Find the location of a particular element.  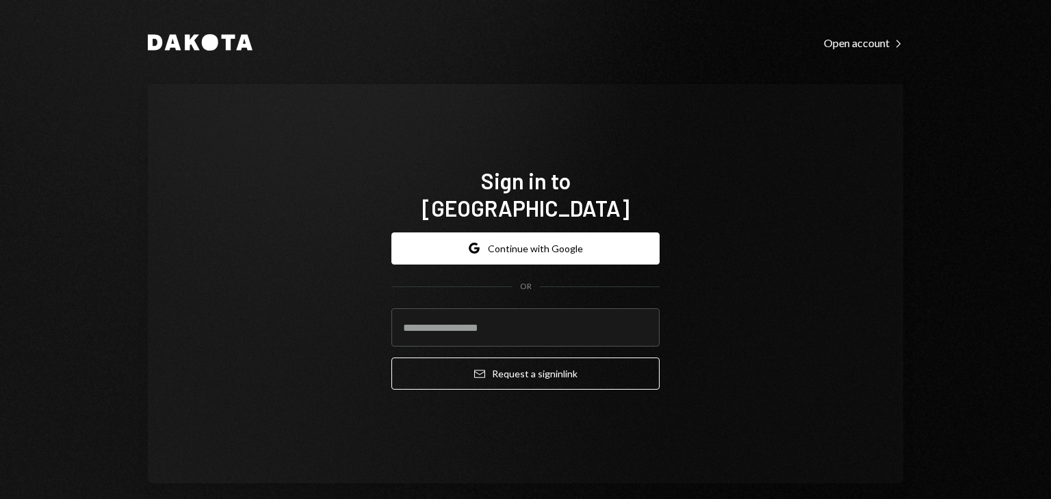

button: Continue with Google is located at coordinates (525, 248).